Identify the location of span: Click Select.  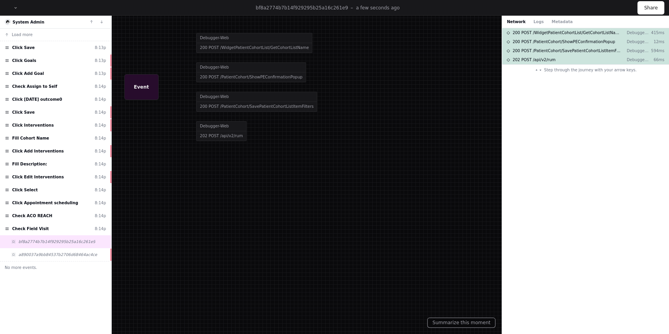
(25, 190).